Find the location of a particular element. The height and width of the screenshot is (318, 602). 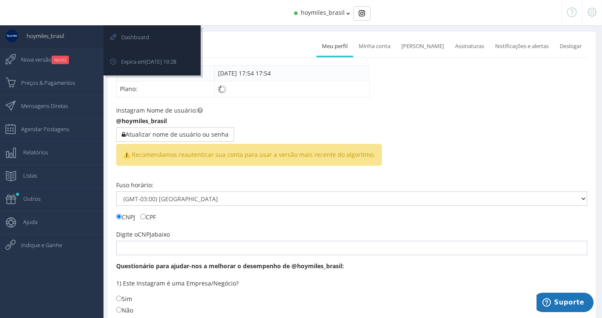

a: Meu perfil is located at coordinates (334, 46).